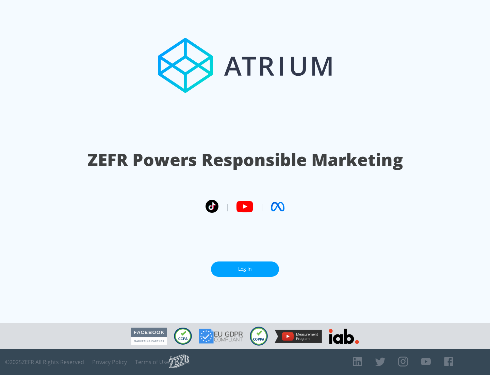 The height and width of the screenshot is (375, 490). What do you see at coordinates (259, 336) in the screenshot?
I see `img: COPPA Compliant` at bounding box center [259, 336].